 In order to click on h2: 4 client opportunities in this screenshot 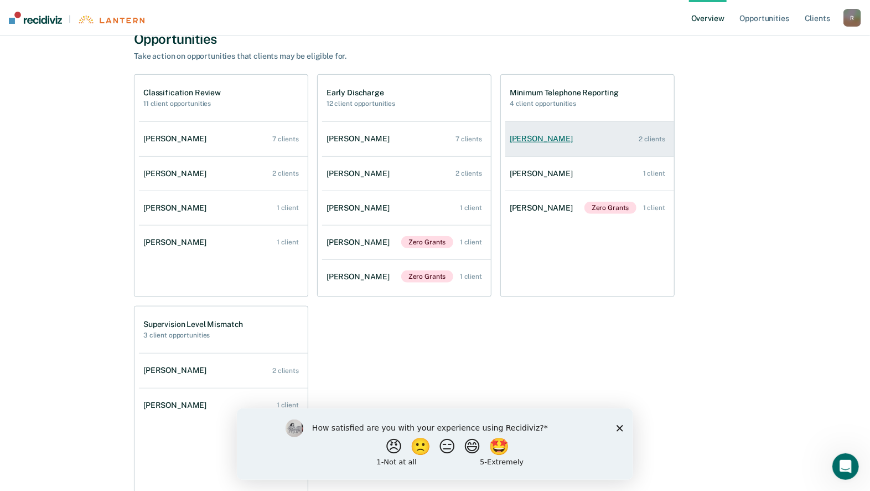, I will do `click(564, 104)`.